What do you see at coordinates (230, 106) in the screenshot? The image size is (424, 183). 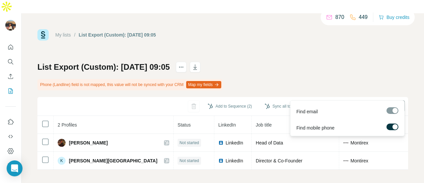 I see `button: Add to Sequence (2)` at bounding box center [230, 106].